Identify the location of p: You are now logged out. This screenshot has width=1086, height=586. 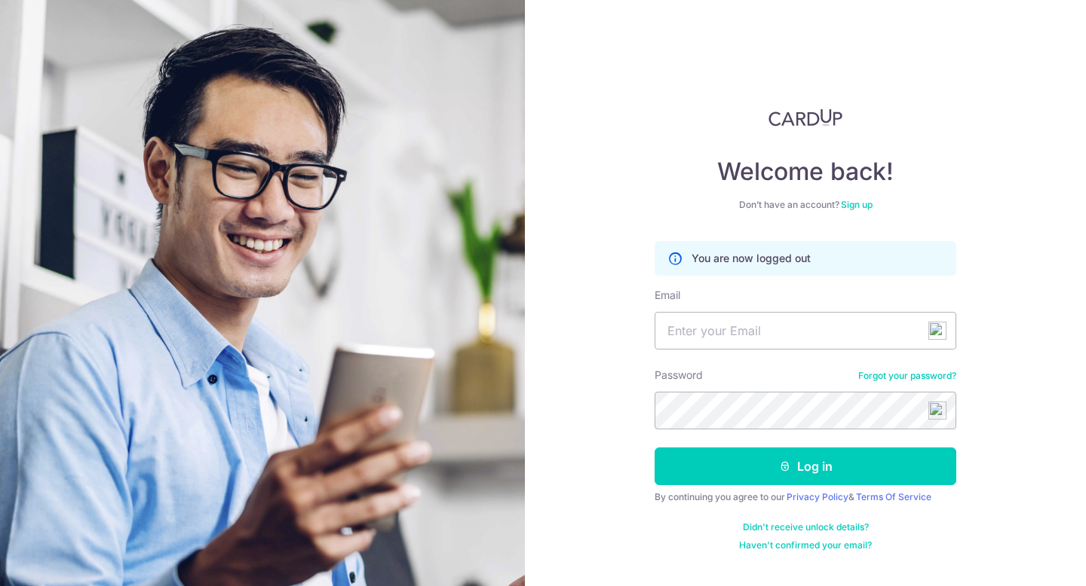
(751, 259).